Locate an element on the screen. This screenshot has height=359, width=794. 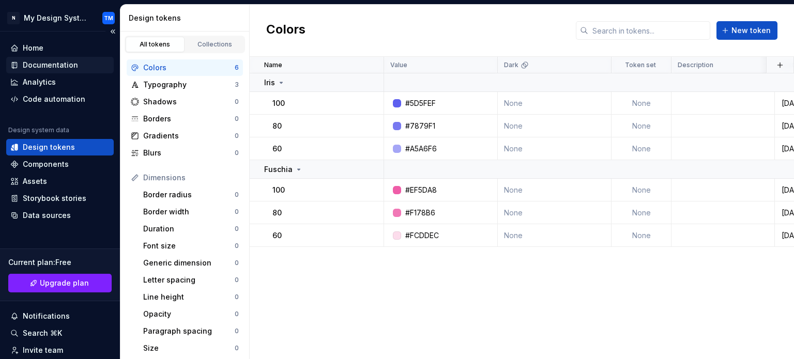
a: Assets is located at coordinates (60, 182).